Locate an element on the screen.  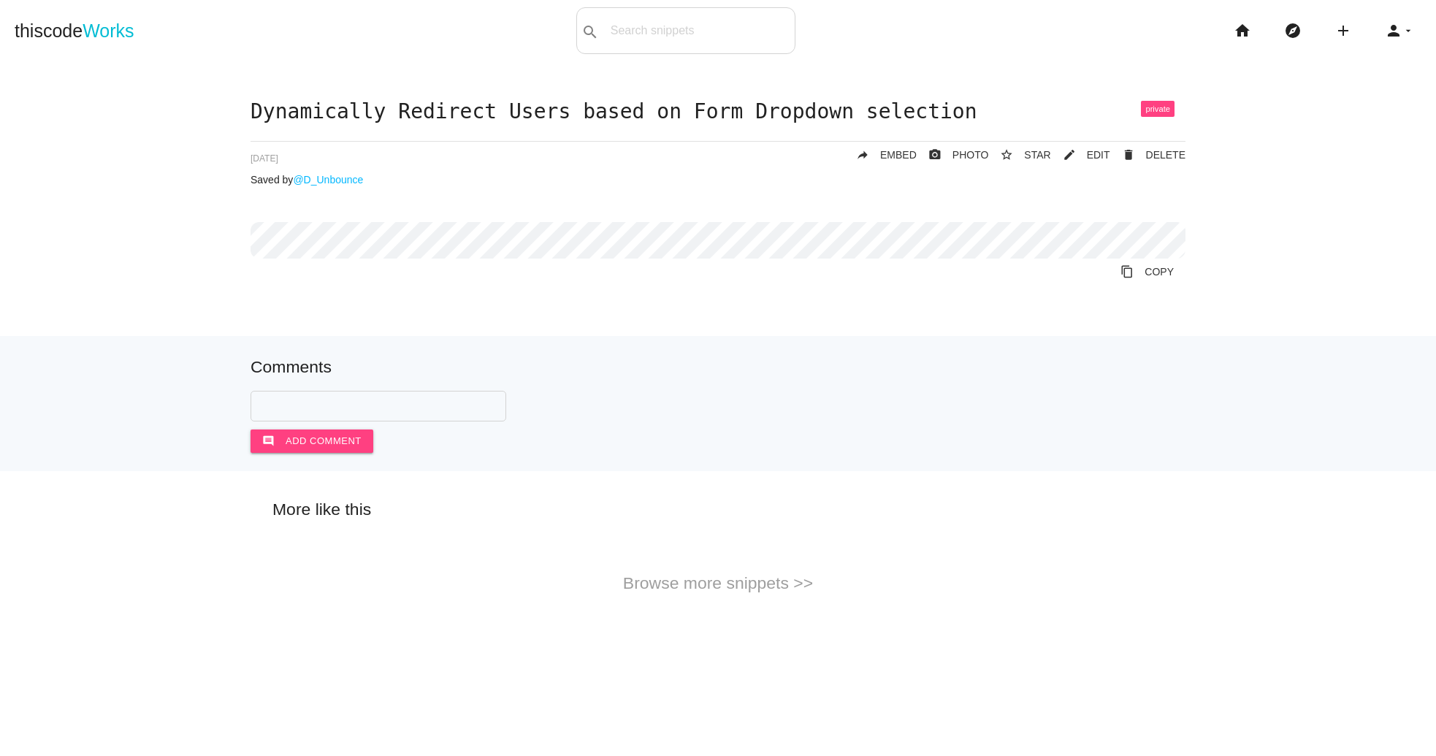
a: mode_editEDIT is located at coordinates (1081, 155).